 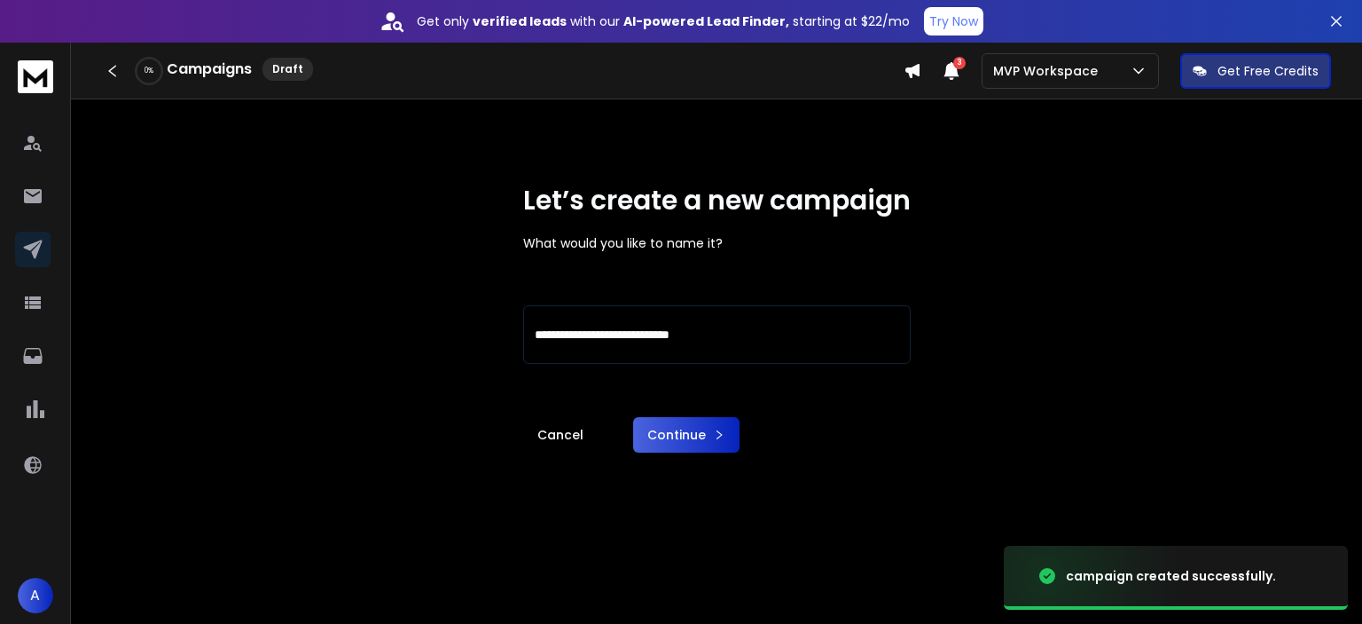 What do you see at coordinates (960, 63) in the screenshot?
I see `span: 3` at bounding box center [960, 63].